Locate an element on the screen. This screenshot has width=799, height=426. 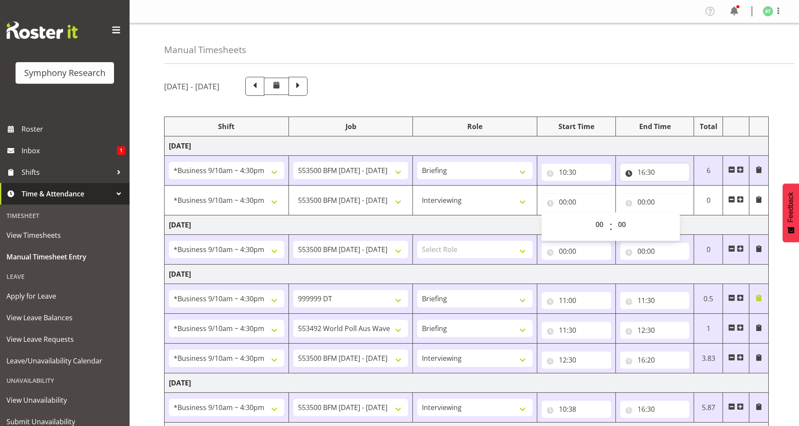
div: Job is located at coordinates (351, 127).